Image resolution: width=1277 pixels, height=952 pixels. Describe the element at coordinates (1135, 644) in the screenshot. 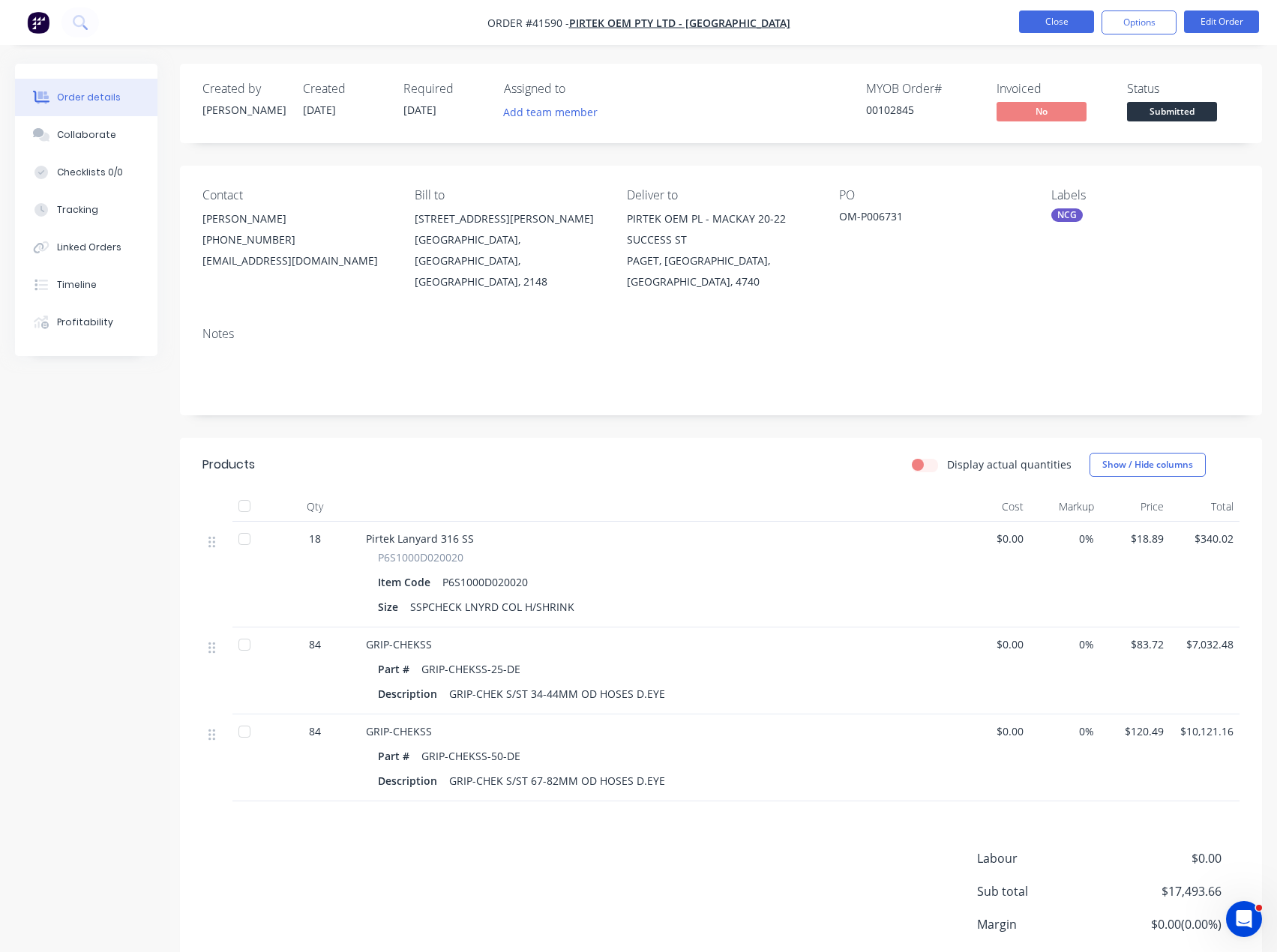

I see `span: $83.72` at that location.